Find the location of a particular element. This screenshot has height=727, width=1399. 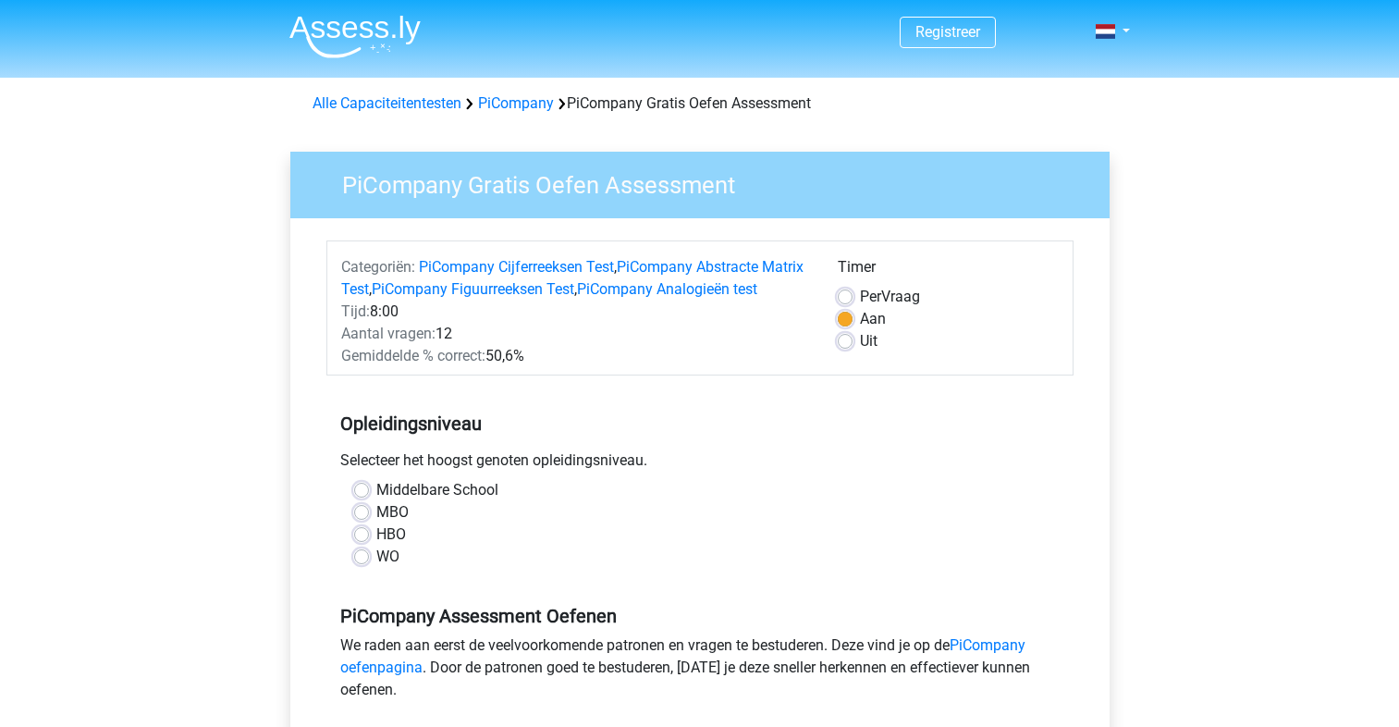

label: WO is located at coordinates (388, 557).